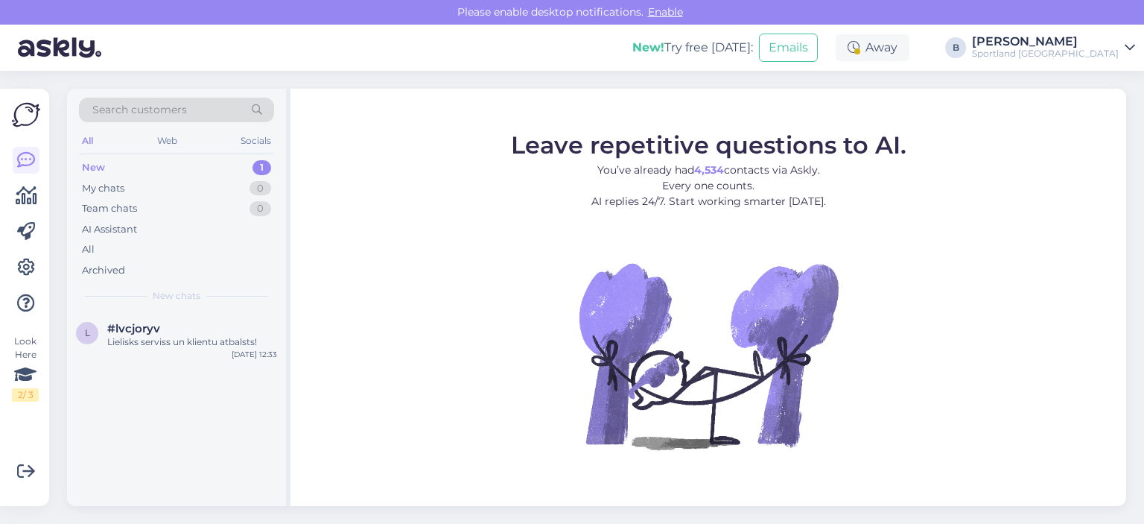 The width and height of the screenshot is (1144, 524). I want to click on div: Lielisks serviss un klientu atbalsts!, so click(192, 342).